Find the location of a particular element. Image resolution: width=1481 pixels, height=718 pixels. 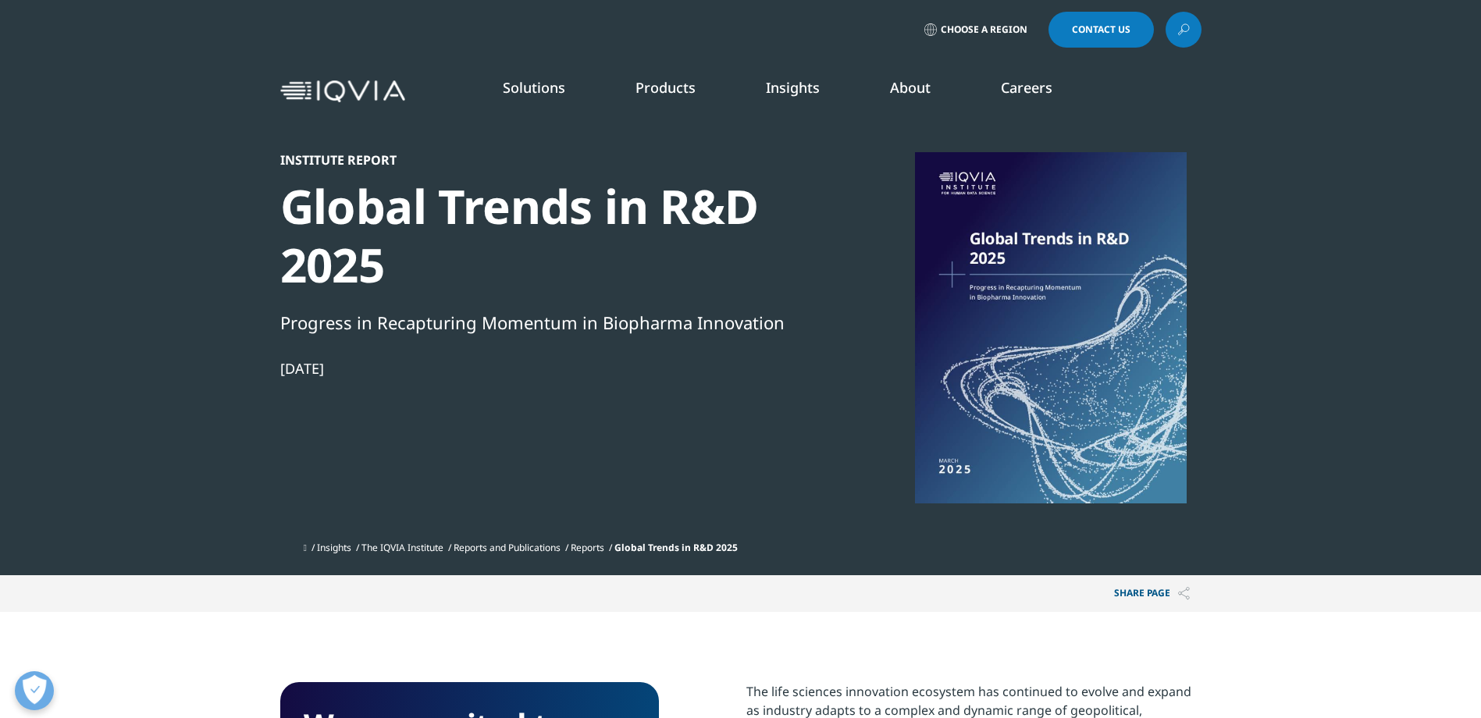

a: Contact Us is located at coordinates (1101, 30).